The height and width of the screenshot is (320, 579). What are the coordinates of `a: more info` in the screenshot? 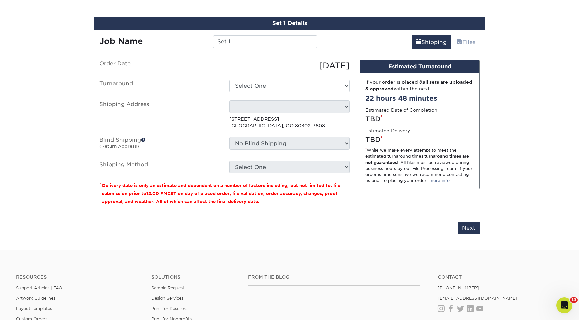 It's located at (439, 180).